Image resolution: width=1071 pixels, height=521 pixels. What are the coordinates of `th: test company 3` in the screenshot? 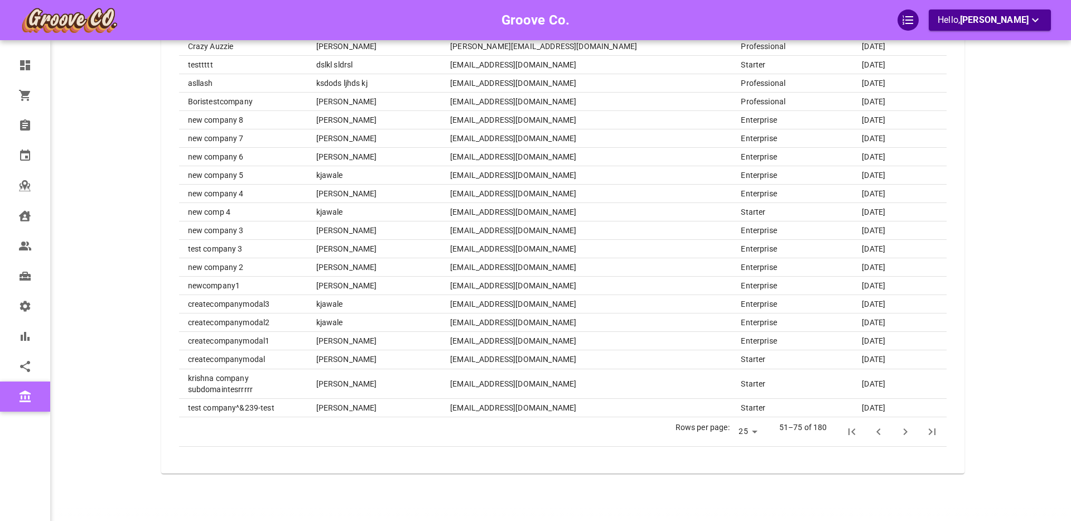 It's located at (243, 249).